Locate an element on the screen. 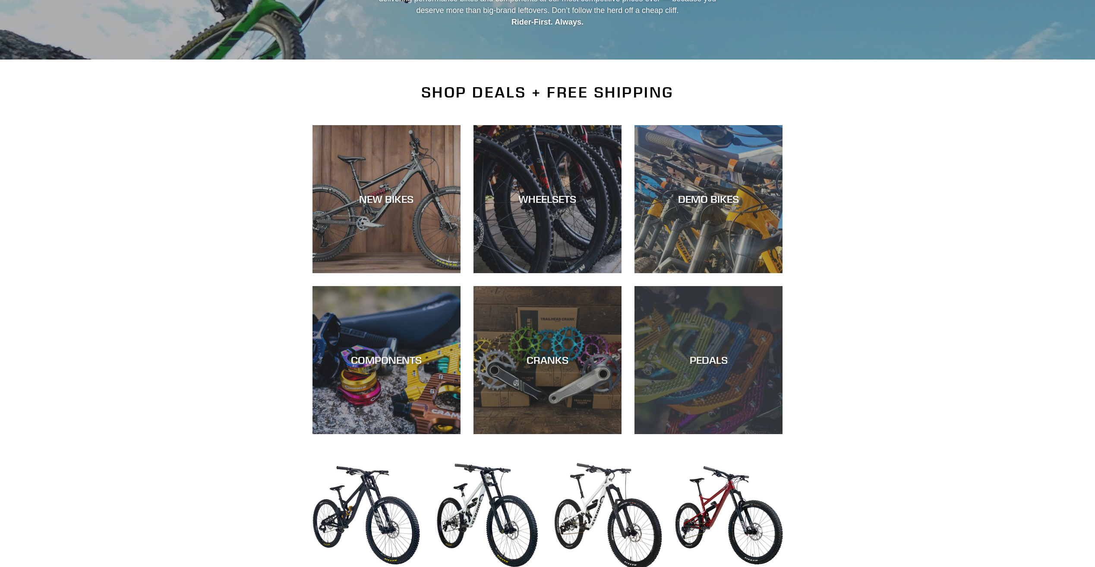 The width and height of the screenshot is (1095, 567). strong: Rider-First. Always. is located at coordinates (547, 22).